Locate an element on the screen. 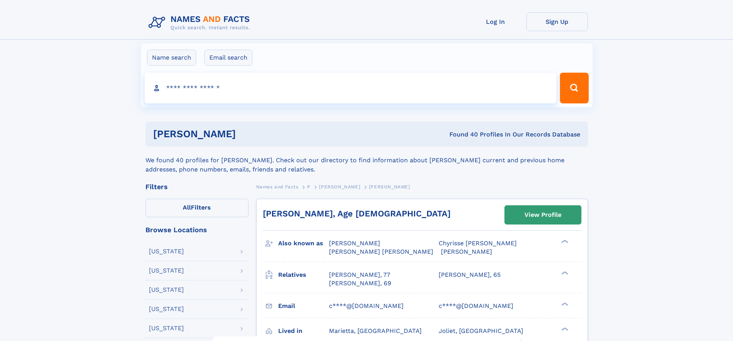 This screenshot has height=341, width=733. input: search input is located at coordinates (351, 88).